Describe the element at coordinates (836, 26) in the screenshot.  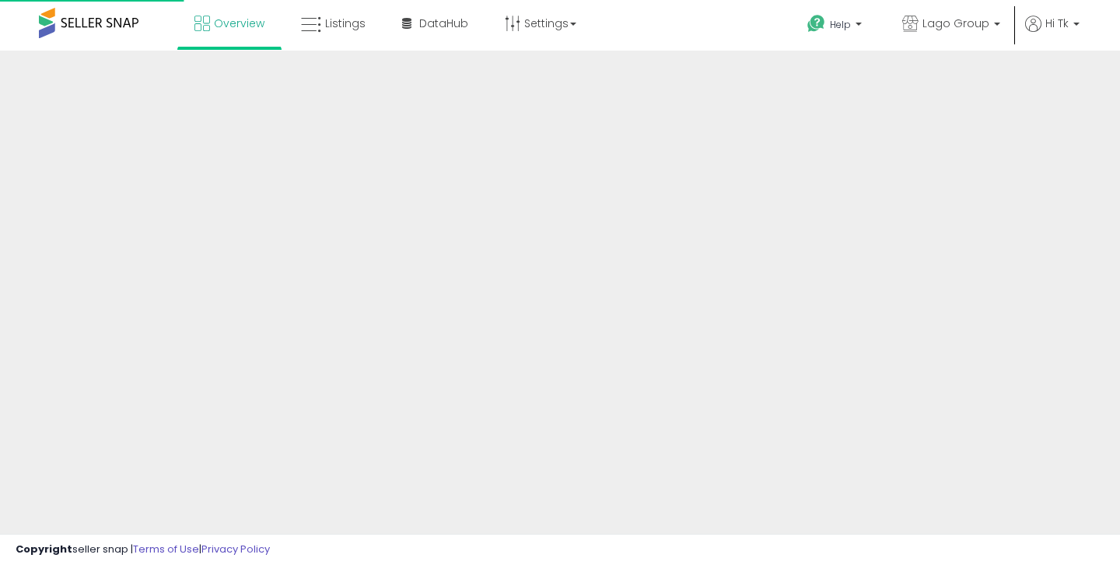
I see `a: Help` at that location.